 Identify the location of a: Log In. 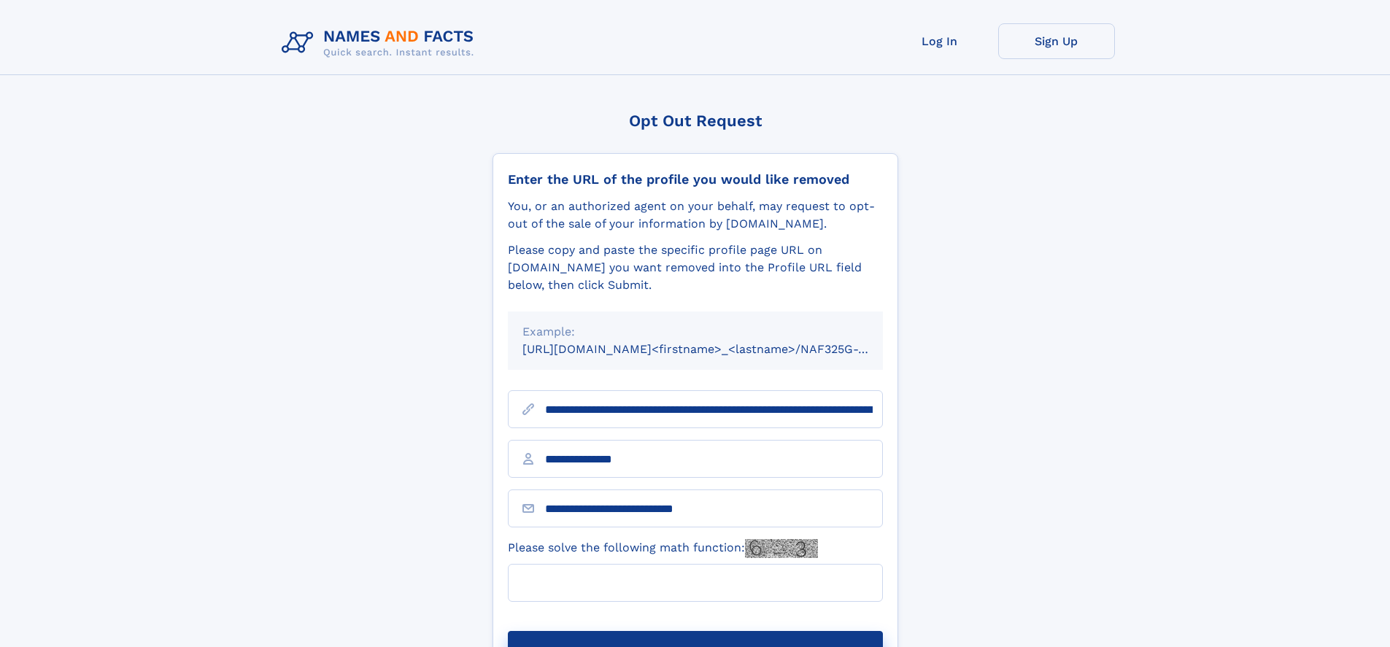
(940, 41).